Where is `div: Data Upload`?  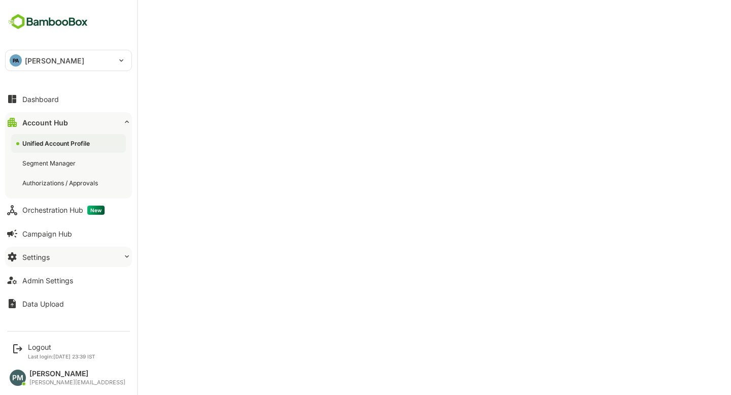 div: Data Upload is located at coordinates (43, 303).